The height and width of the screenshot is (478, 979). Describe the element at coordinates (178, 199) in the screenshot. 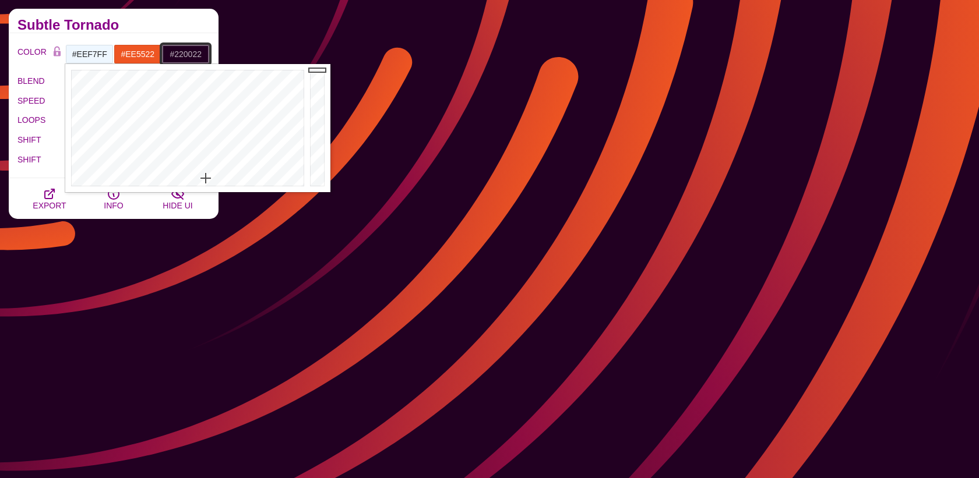

I see `button: HIDE UI` at that location.